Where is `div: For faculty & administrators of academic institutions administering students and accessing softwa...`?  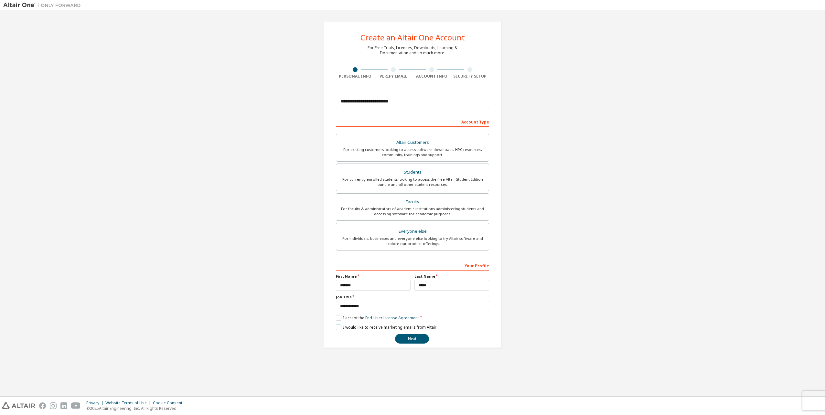 div: For faculty & administrators of academic institutions administering students and accessing softwa... is located at coordinates (412, 211).